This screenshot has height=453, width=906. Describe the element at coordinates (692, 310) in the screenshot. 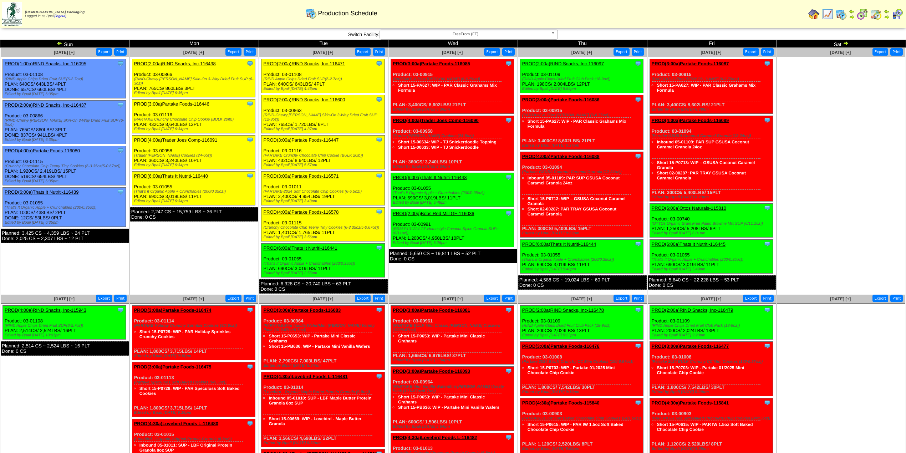

I see `a: PROD(2:00a)RIND Snacks, Inc-116479` at that location.